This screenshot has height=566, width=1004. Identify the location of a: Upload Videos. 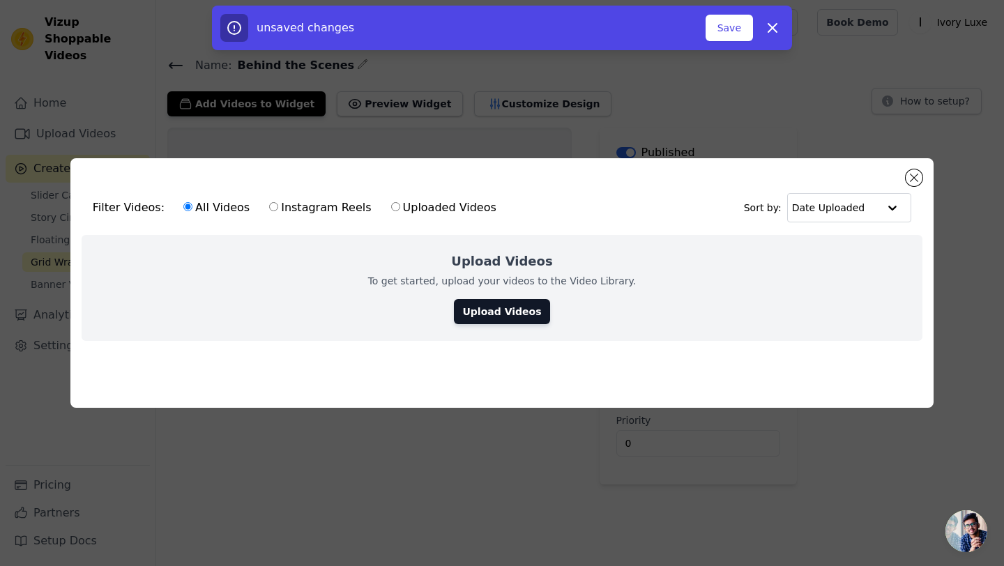
(501, 312).